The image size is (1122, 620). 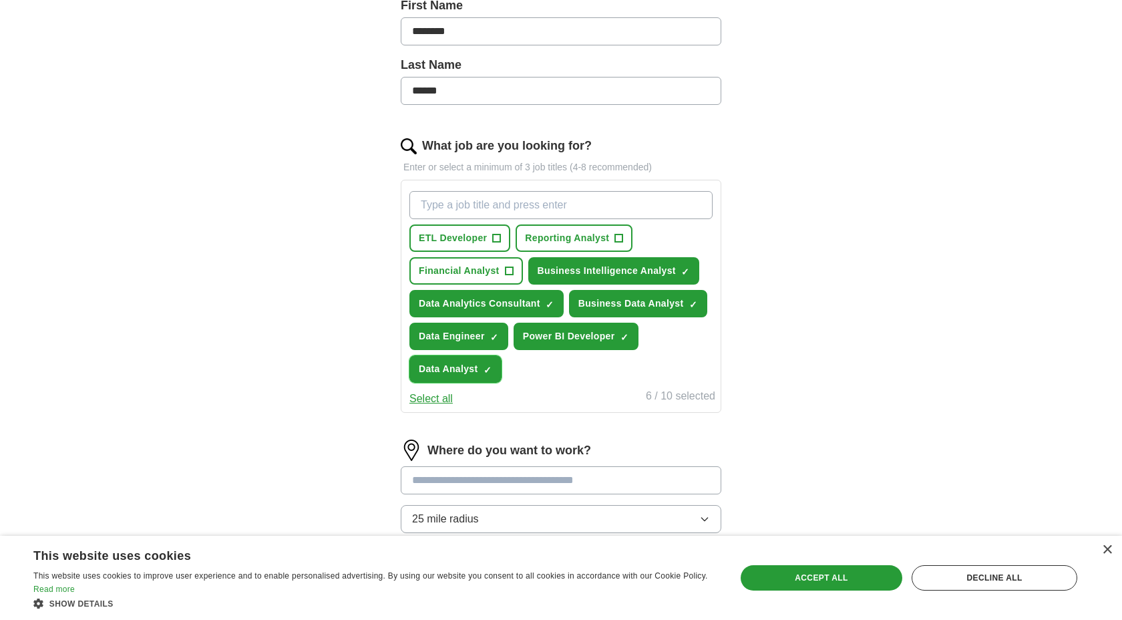 I want to click on div: Decline all, so click(x=994, y=578).